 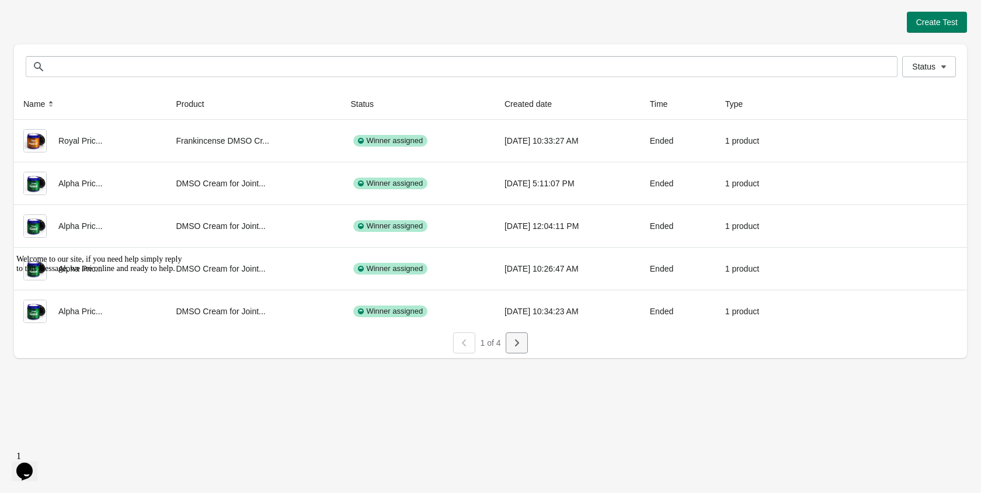 I want to click on span: Status, so click(x=924, y=67).